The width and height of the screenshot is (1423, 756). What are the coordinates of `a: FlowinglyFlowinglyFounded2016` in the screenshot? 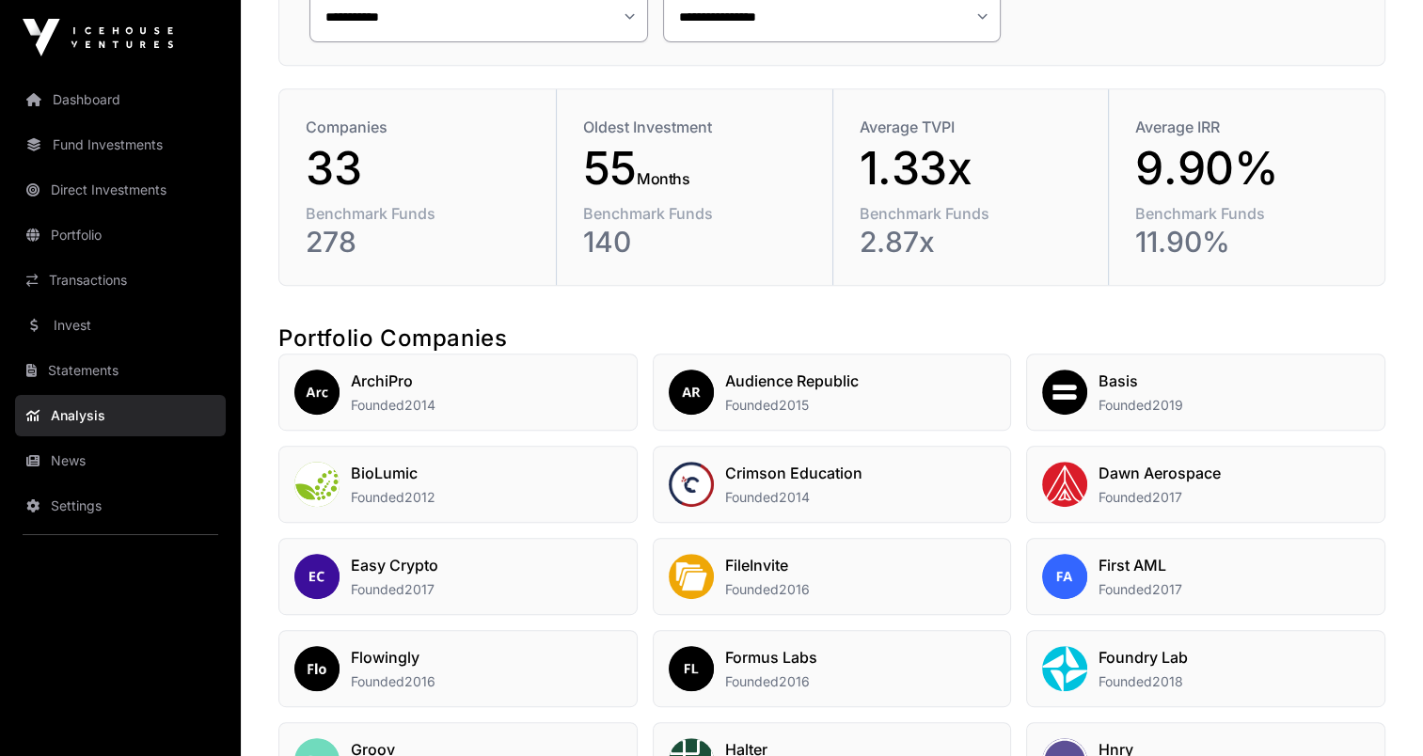 It's located at (458, 669).